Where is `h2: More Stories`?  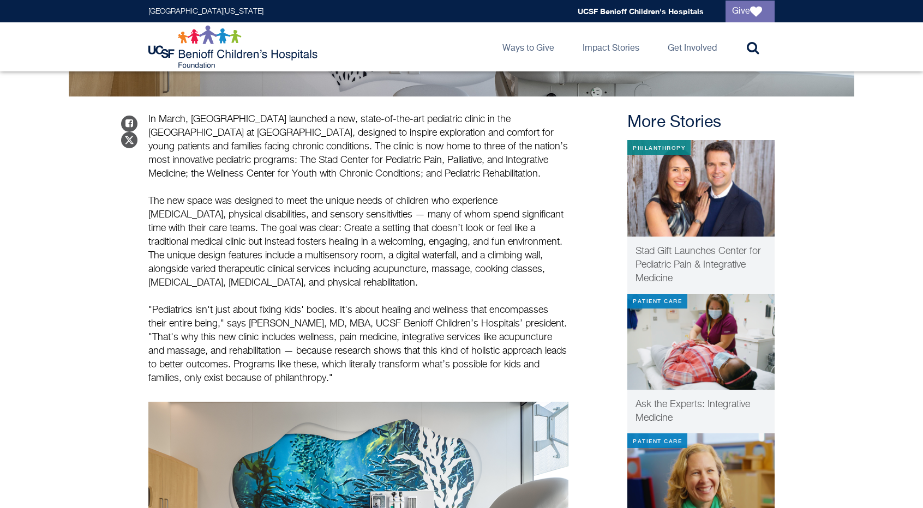 h2: More Stories is located at coordinates (701, 123).